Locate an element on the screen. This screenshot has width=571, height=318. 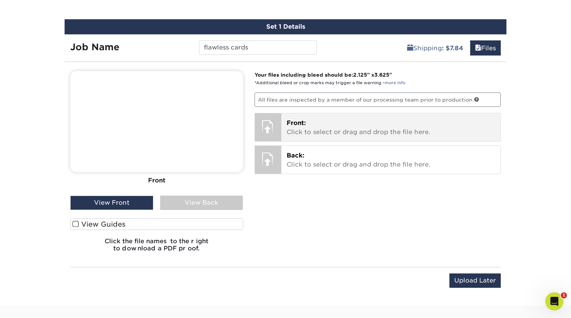
span: files is located at coordinates (478, 48).